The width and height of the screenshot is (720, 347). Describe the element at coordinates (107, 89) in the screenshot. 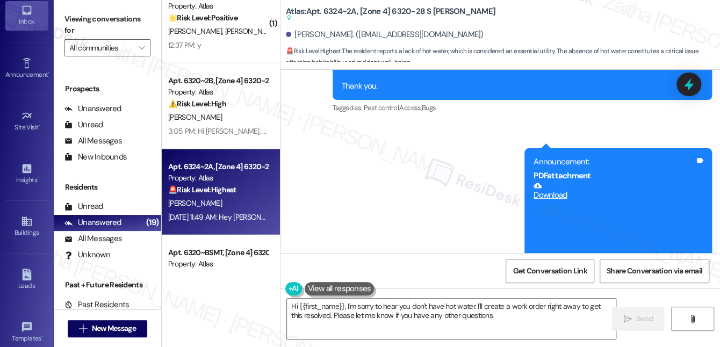

I see `div: Prospects` at that location.